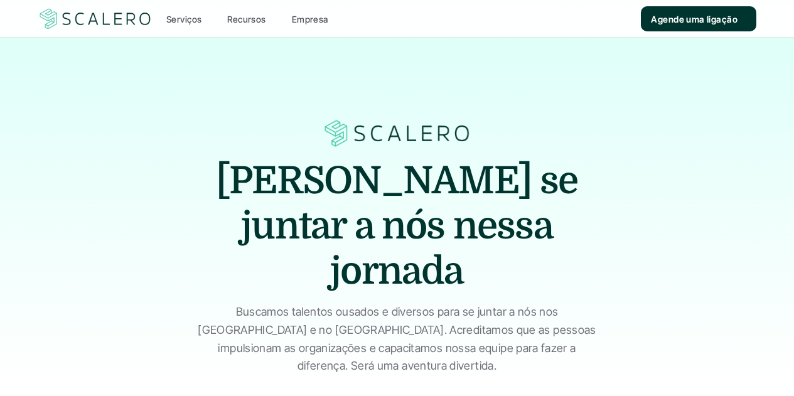 The height and width of the screenshot is (396, 794). Describe the element at coordinates (699, 19) in the screenshot. I see `a: Agende uma ligação` at that location.